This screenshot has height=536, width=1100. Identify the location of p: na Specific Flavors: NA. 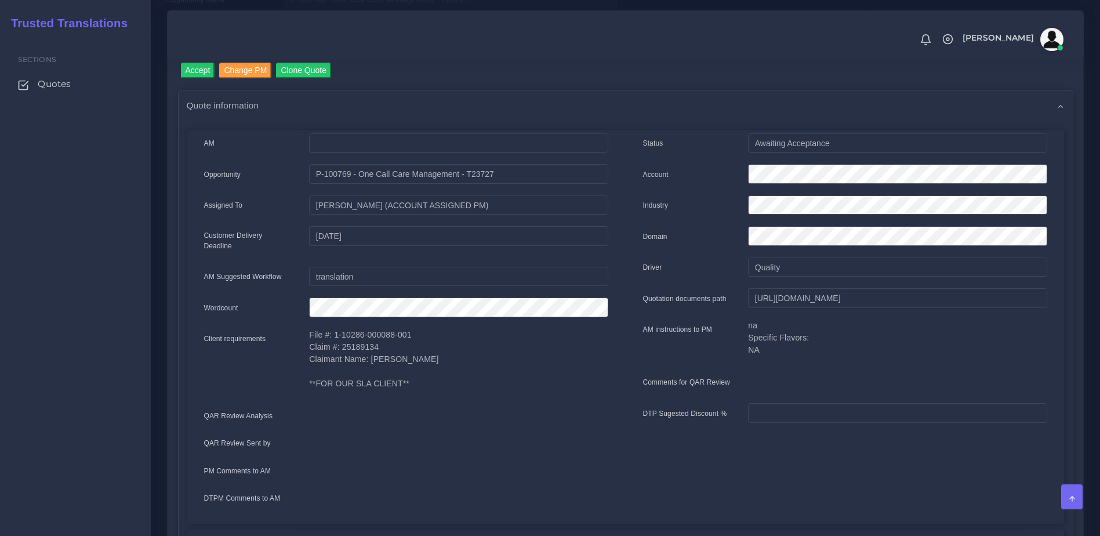
(897, 338).